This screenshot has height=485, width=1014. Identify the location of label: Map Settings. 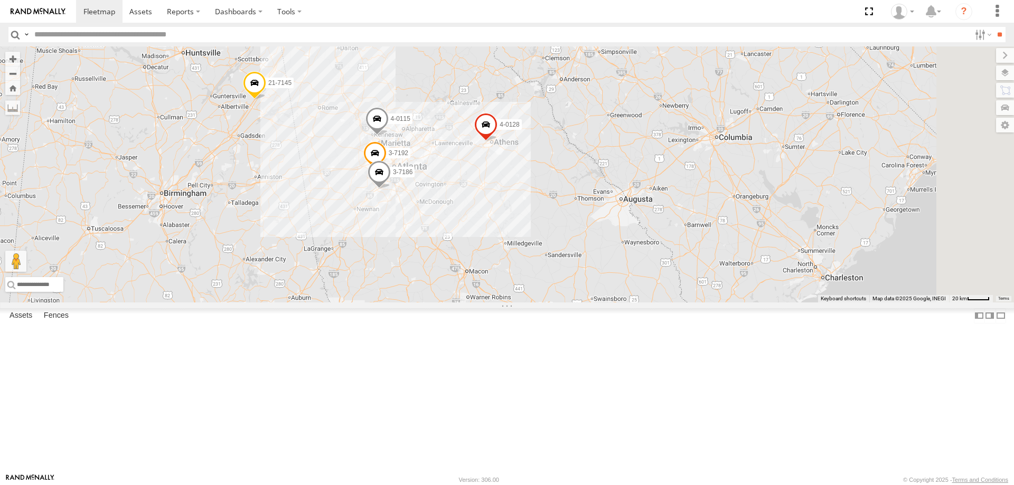
(1005, 125).